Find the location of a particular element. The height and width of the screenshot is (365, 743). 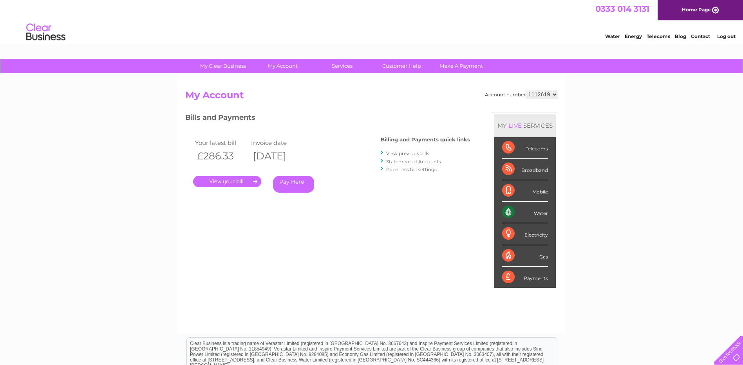

td: Your latest bill is located at coordinates (221, 143).